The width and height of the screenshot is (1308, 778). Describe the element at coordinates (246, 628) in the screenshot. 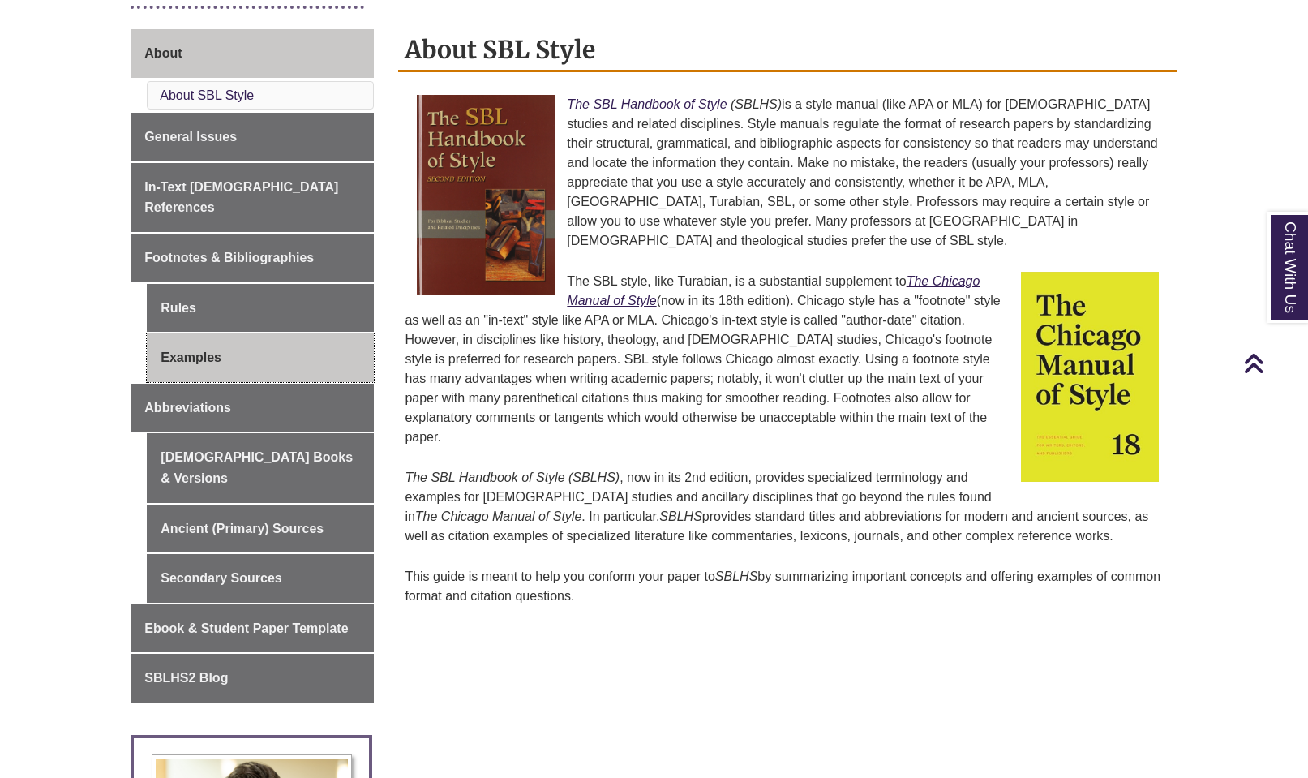

I see `span: Ebook & Student Paper Template` at that location.